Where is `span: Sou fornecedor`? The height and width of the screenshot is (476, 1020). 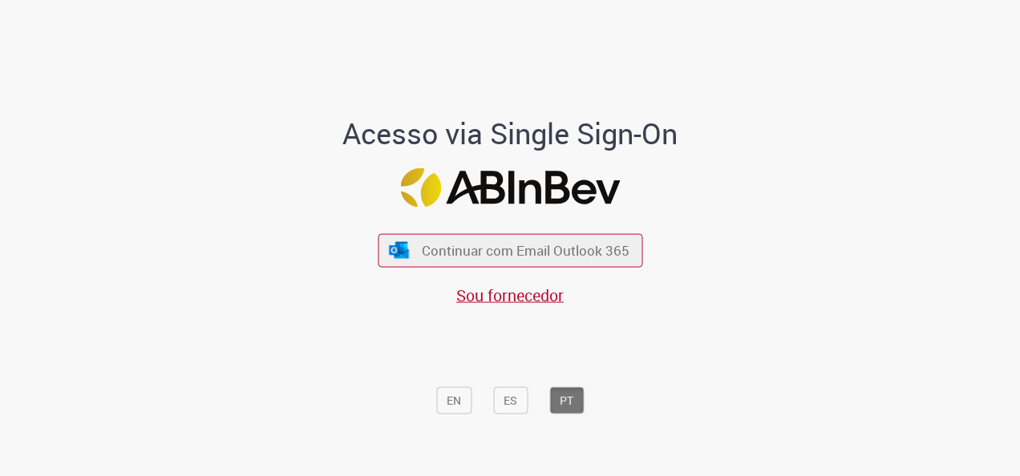
span: Sou fornecedor is located at coordinates (510, 294).